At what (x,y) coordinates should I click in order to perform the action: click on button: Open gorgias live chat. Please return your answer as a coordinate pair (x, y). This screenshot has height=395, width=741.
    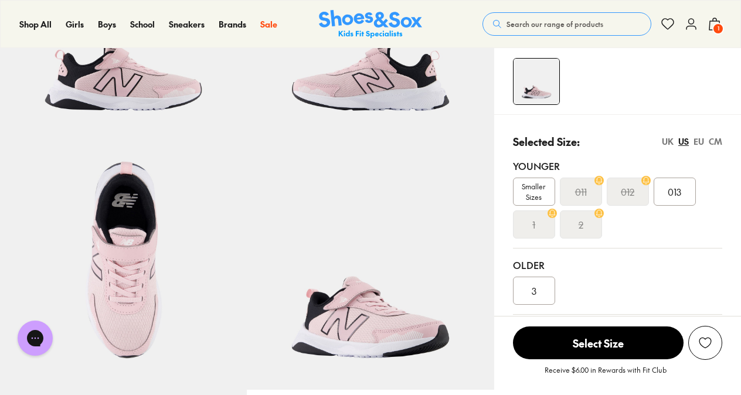
    Looking at the image, I should click on (23, 22).